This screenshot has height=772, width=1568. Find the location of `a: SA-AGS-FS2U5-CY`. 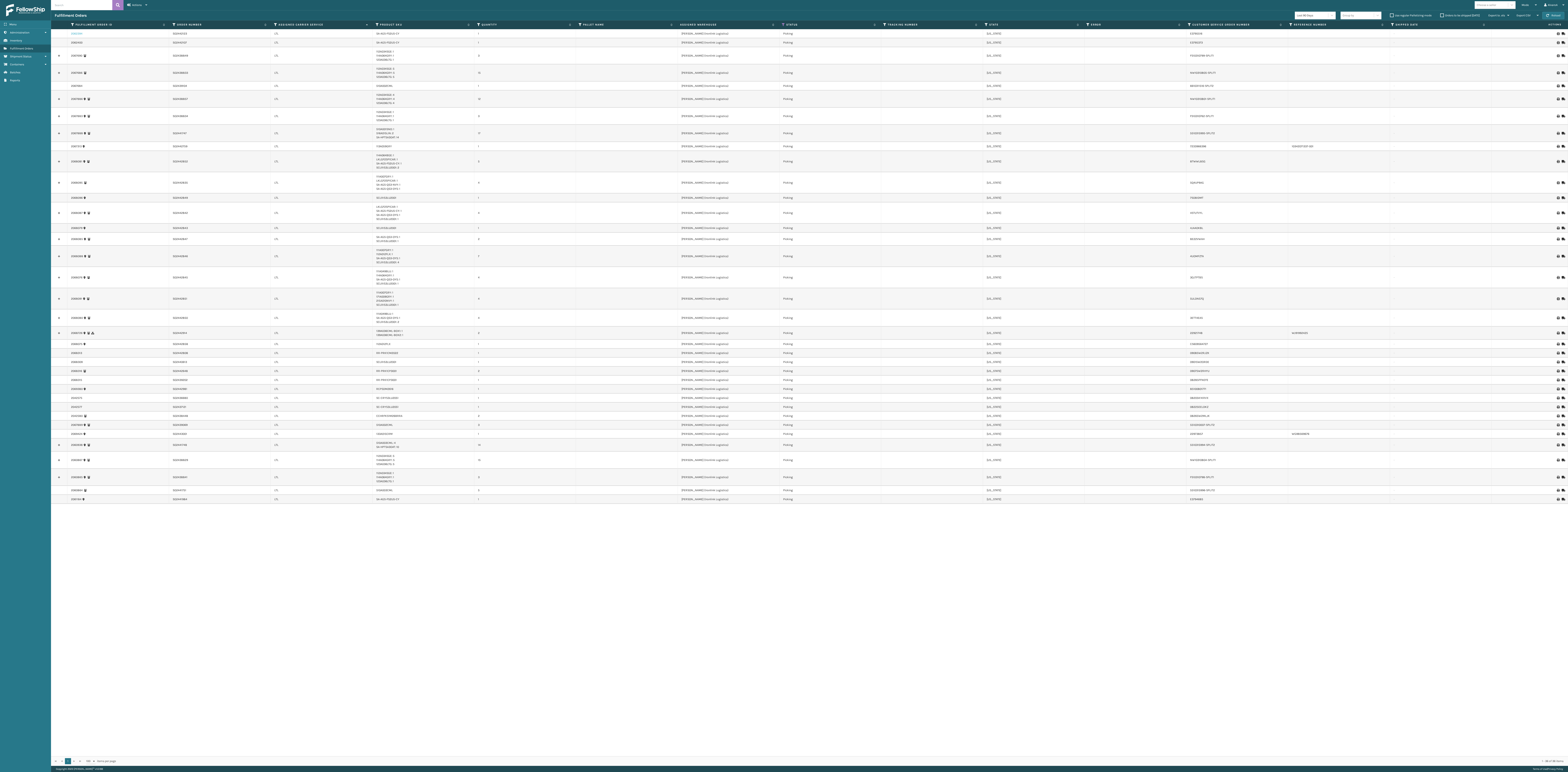

a: SA-AGS-FS2U5-CY is located at coordinates (388, 33).